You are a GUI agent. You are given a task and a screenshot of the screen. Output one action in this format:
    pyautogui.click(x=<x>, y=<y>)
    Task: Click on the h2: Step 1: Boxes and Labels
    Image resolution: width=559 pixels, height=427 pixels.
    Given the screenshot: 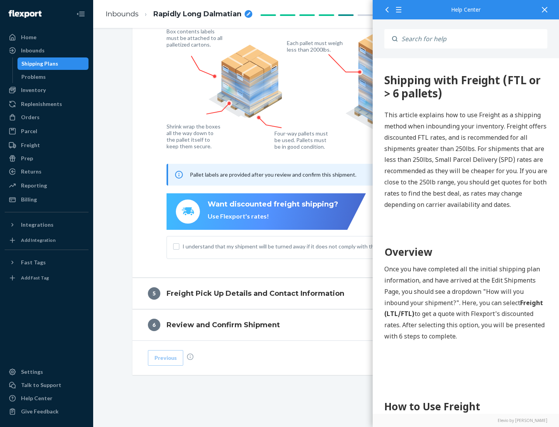 What is the action you would take?
    pyautogui.click(x=93, y=371)
    